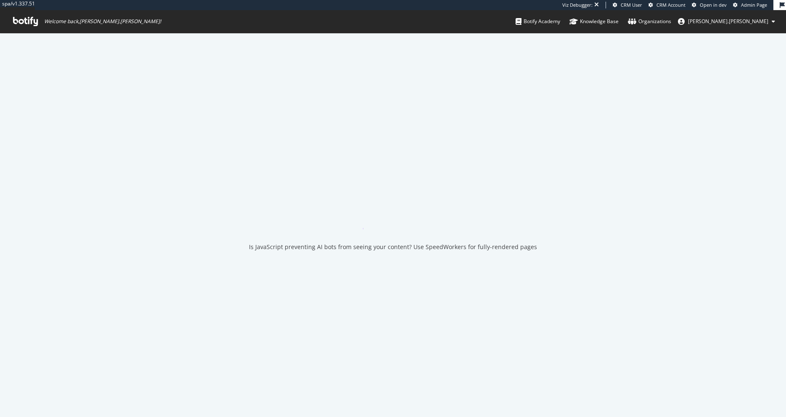  I want to click on a: CRM User, so click(628, 5).